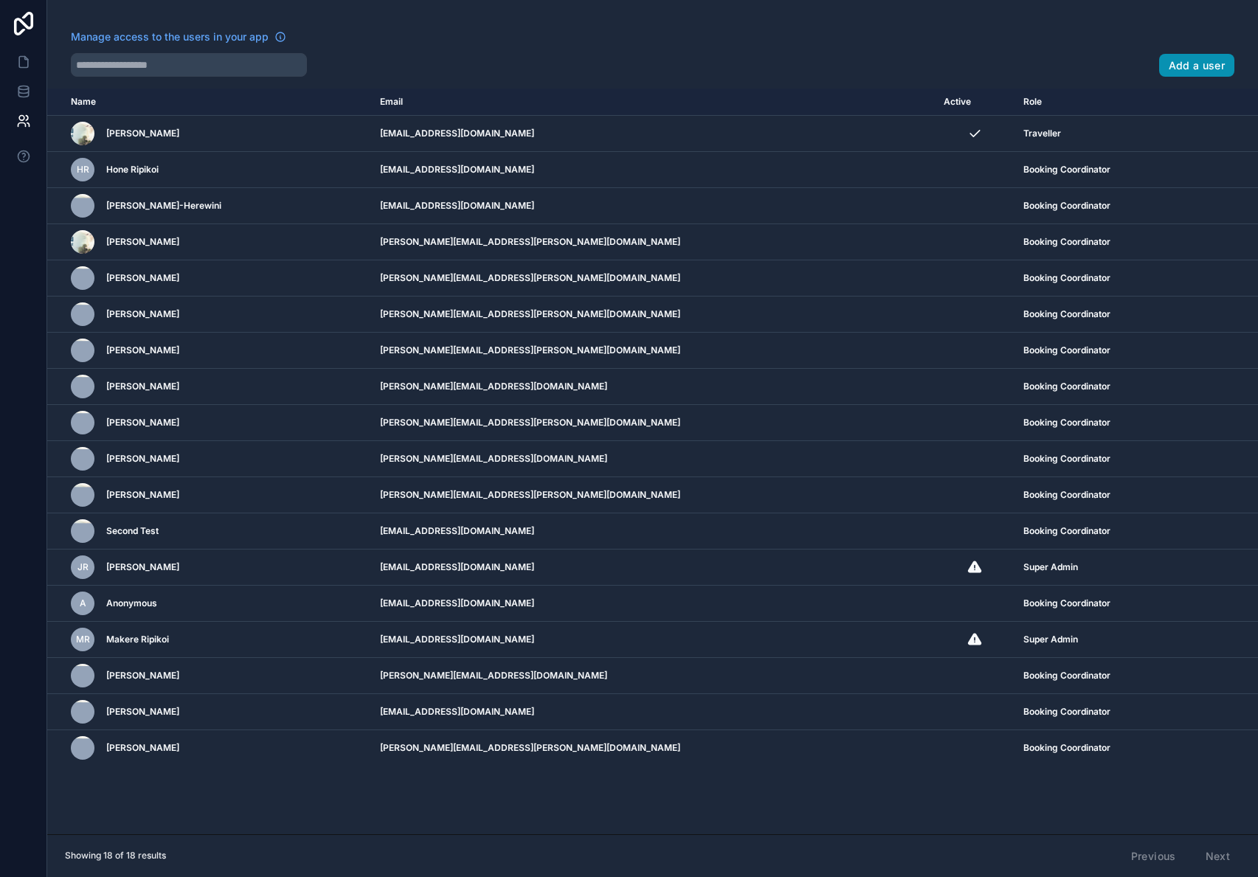  Describe the element at coordinates (653, 102) in the screenshot. I see `th: Email` at that location.